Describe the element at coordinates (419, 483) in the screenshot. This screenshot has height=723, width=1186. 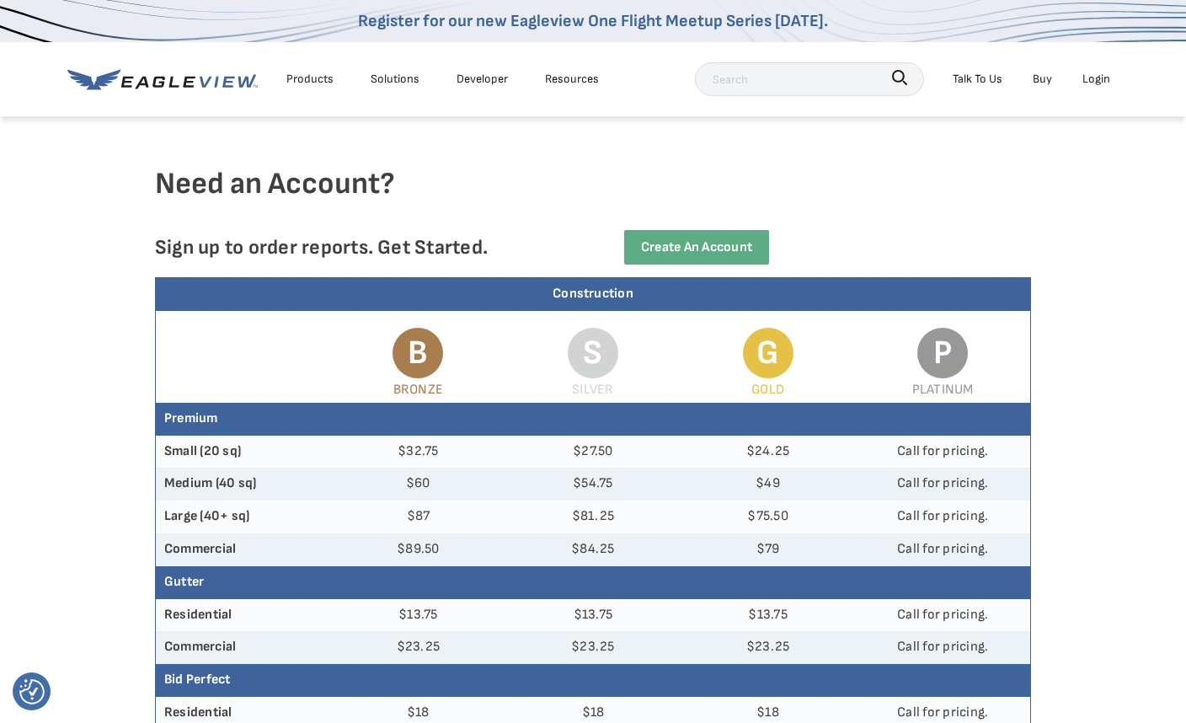
I see `td: $60` at that location.